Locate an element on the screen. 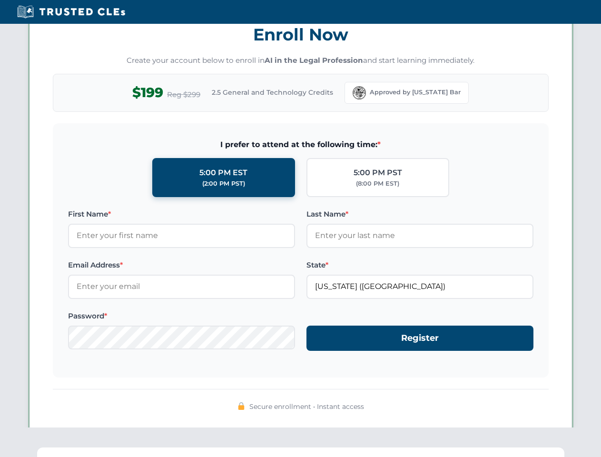 The image size is (601, 457). label: Last Name is located at coordinates (420, 214).